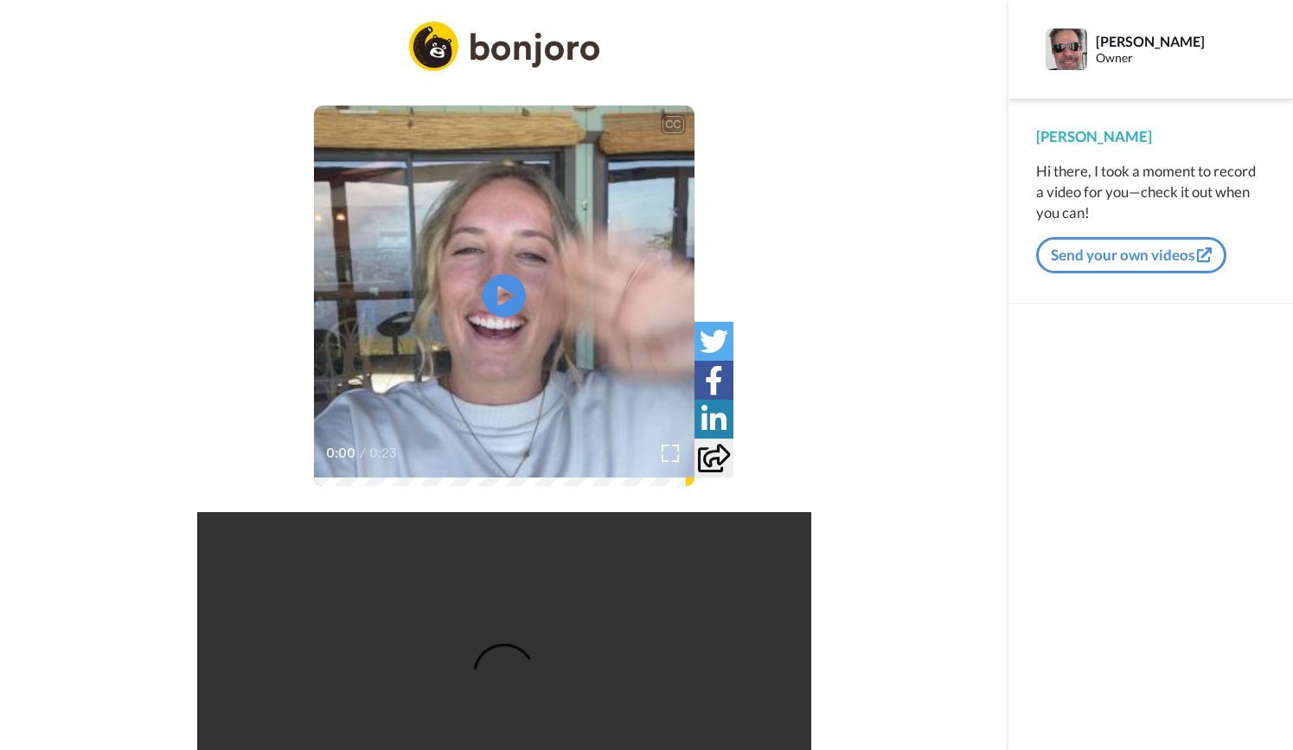  Describe the element at coordinates (384, 453) in the screenshot. I see `span: 0:23` at that location.